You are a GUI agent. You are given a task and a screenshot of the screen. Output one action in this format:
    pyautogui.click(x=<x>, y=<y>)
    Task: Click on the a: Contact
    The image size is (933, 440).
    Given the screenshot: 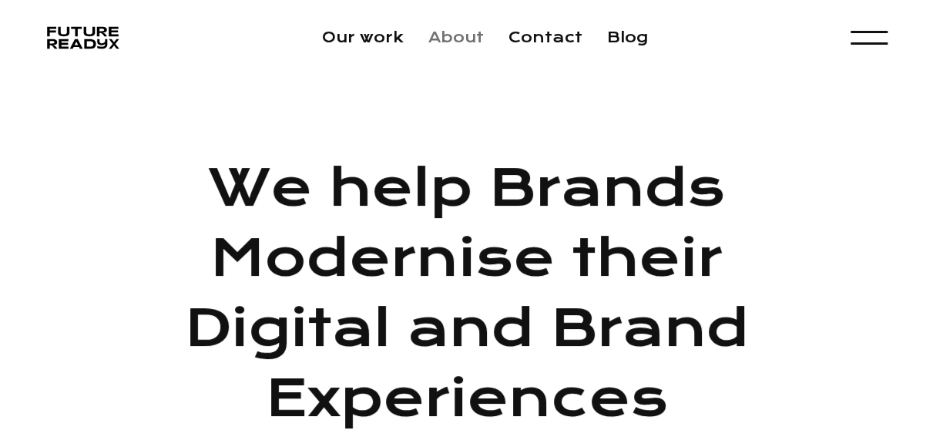 What is the action you would take?
    pyautogui.click(x=545, y=37)
    